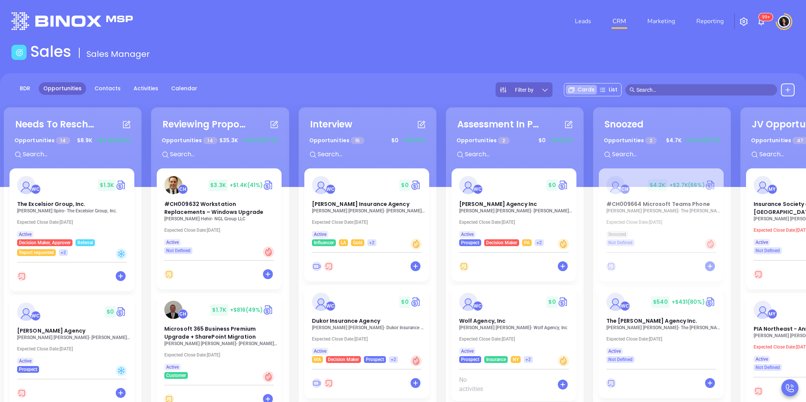 Image resolution: width=806 pixels, height=402 pixels. What do you see at coordinates (516, 211) in the screenshot?
I see `p: Ted Butz - Dreher Agency Inc` at bounding box center [516, 211].